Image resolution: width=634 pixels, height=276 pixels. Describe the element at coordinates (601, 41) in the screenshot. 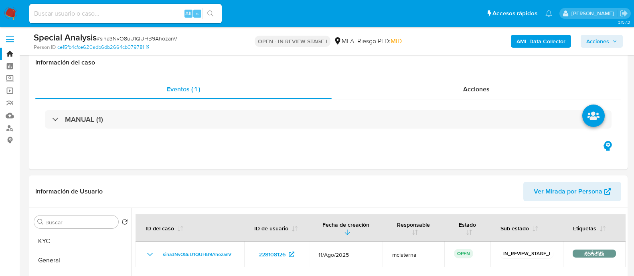

I see `button: Acciones` at that location.